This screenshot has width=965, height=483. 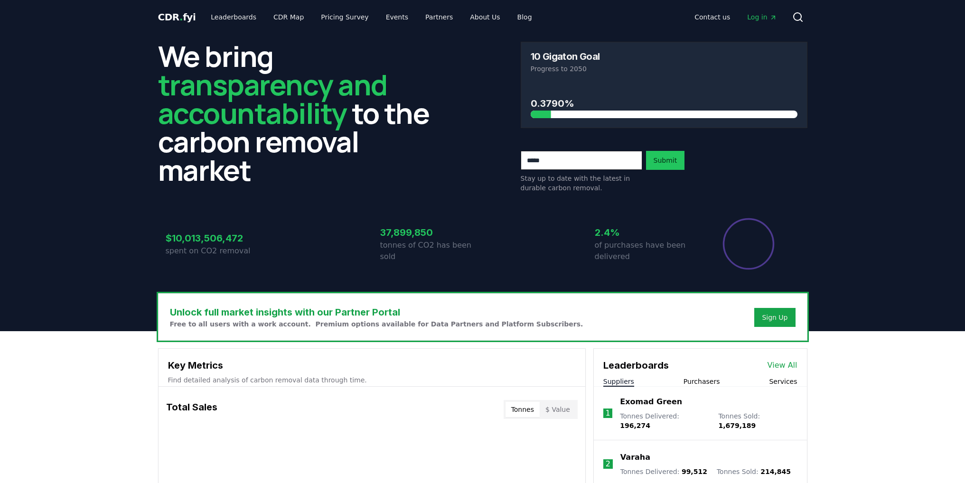 What do you see at coordinates (522, 409) in the screenshot?
I see `button: Tonnes` at bounding box center [522, 409].